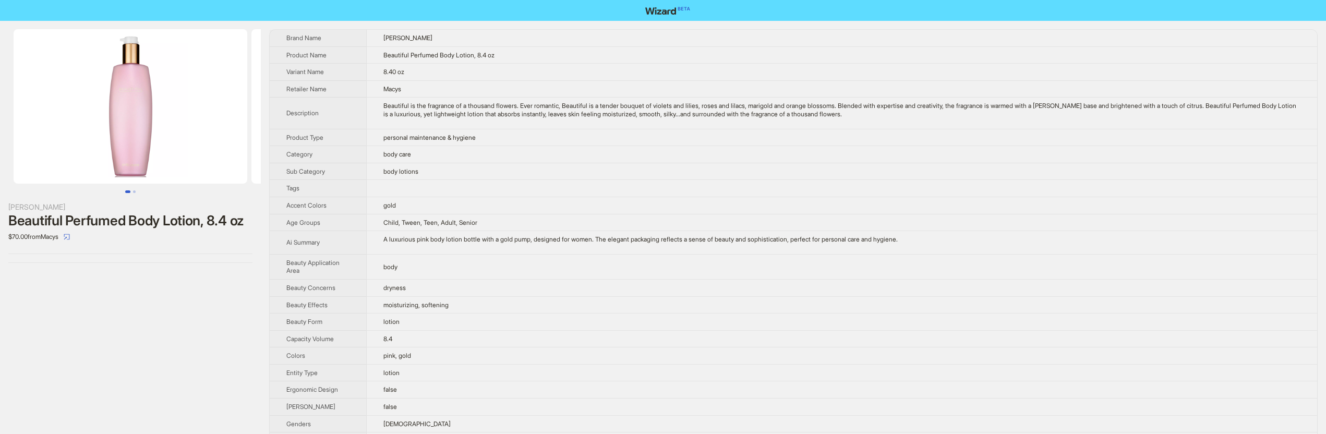 This screenshot has width=1326, height=434. Describe the element at coordinates (303, 242) in the screenshot. I see `span: Ai Summary` at that location.